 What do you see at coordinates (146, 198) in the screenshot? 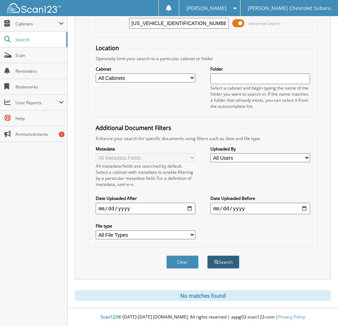
I see `label: Date Uploaded After` at bounding box center [146, 198].